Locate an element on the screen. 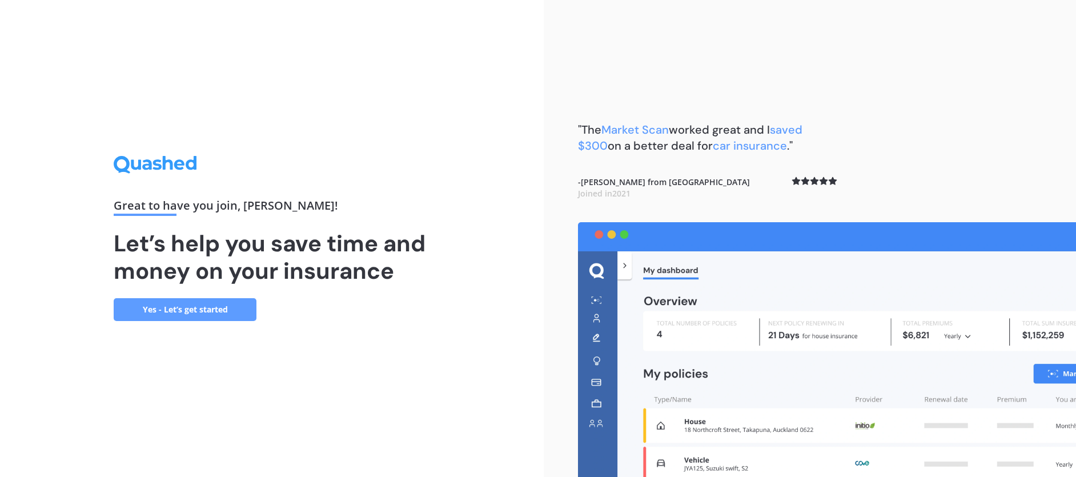 The height and width of the screenshot is (477, 1076). span: car insurance is located at coordinates (750, 146).